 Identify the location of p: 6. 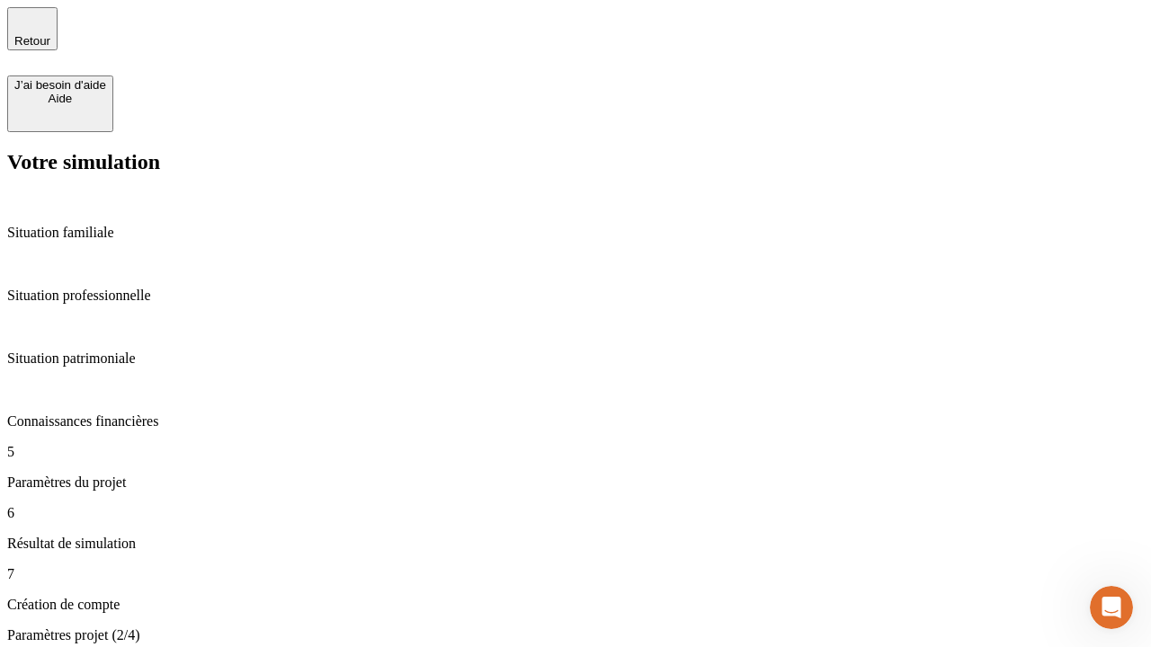
(576, 513).